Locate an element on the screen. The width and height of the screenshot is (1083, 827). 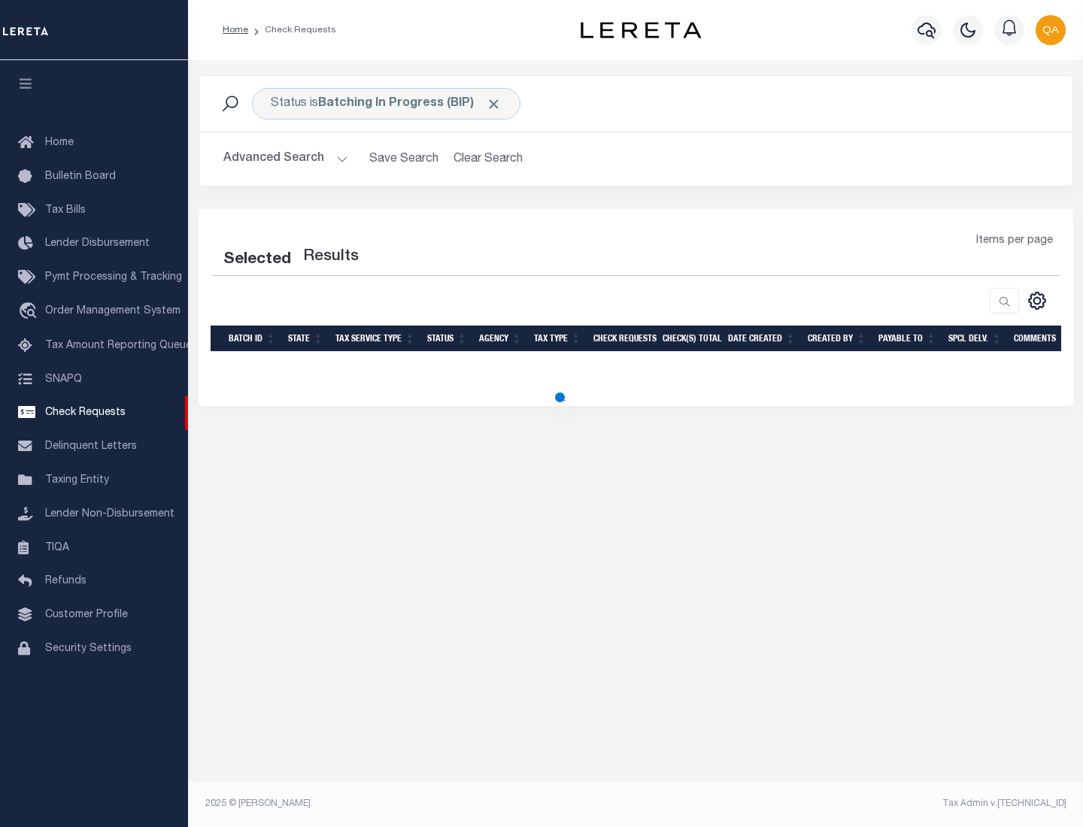
div: Selected is located at coordinates (257, 260).